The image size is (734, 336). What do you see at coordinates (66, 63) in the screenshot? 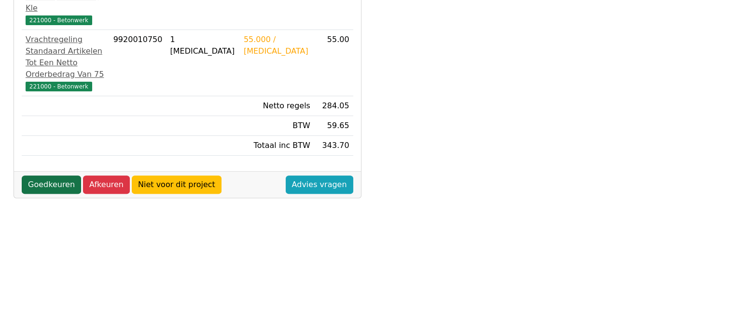
I see `a: Vrachtregeling Standaard Artikelen Tot Een Netto Orderbedrag Van 75221000 - Betonwerk` at bounding box center [66, 63].